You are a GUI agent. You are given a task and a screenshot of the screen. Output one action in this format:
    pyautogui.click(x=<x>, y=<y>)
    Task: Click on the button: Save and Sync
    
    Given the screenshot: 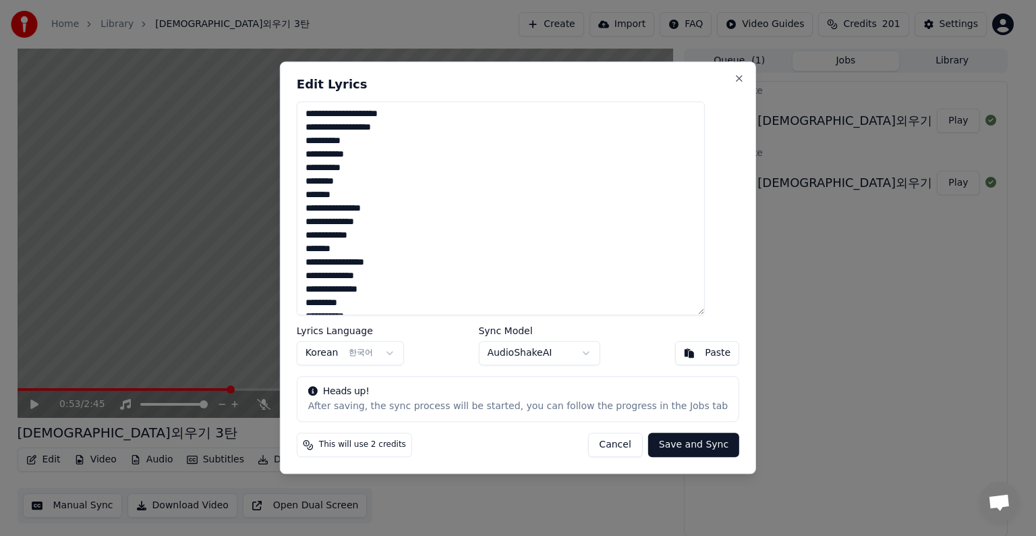 What is the action you would take?
    pyautogui.click(x=693, y=445)
    